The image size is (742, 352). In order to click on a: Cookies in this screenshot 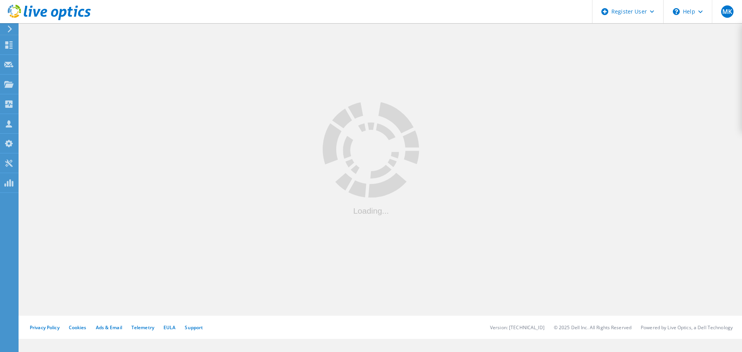, I will do `click(78, 327)`.